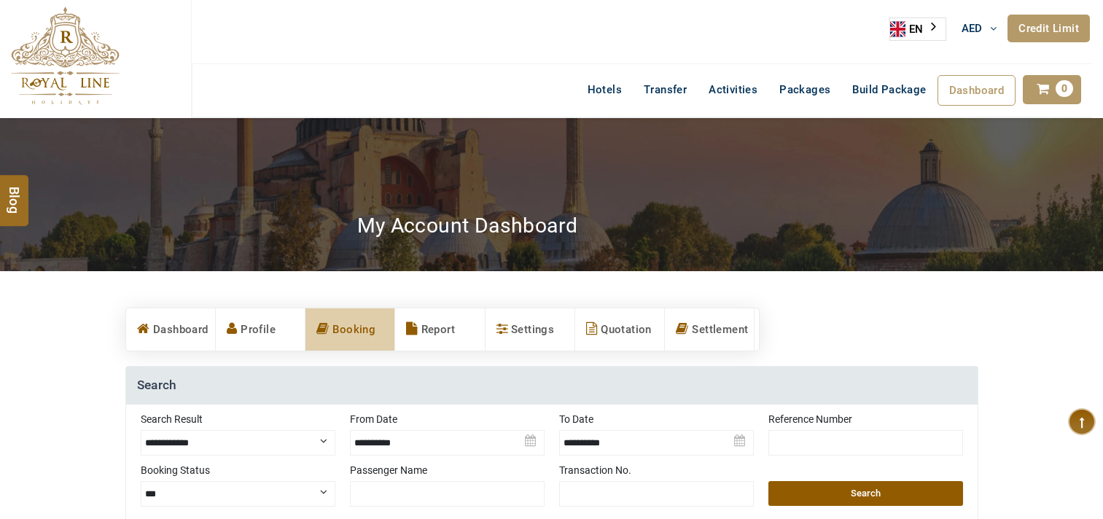  Describe the element at coordinates (1052, 90) in the screenshot. I see `a: 0` at that location.